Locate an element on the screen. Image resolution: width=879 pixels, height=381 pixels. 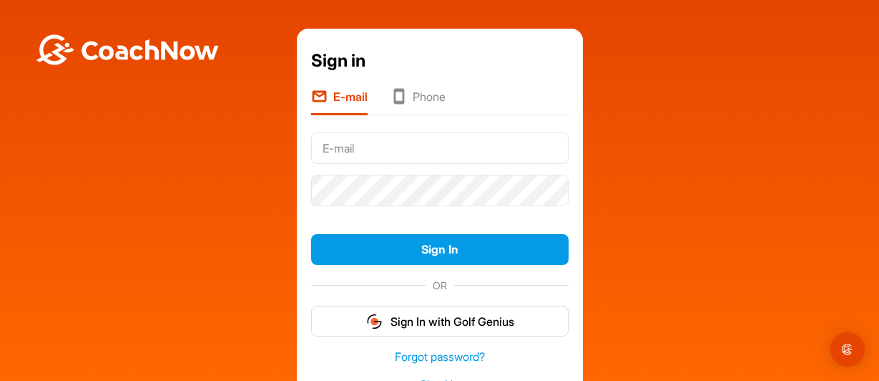
span: OR is located at coordinates (440, 285).